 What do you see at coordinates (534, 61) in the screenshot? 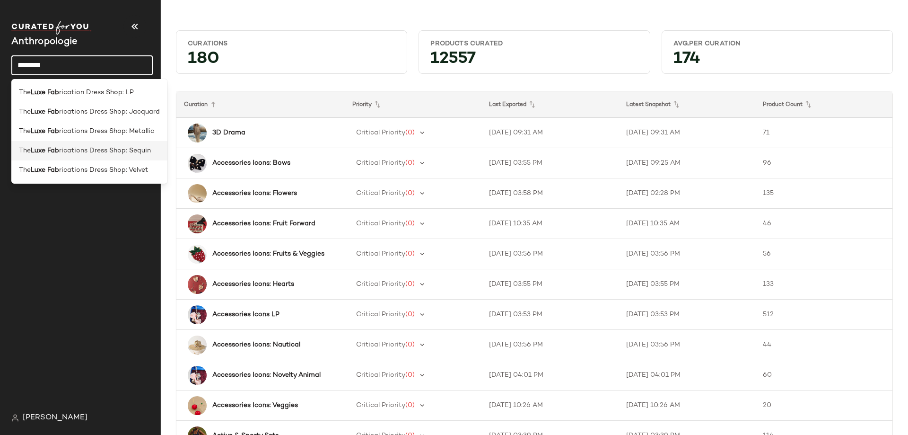
I see `div: 12557` at bounding box center [534, 61].